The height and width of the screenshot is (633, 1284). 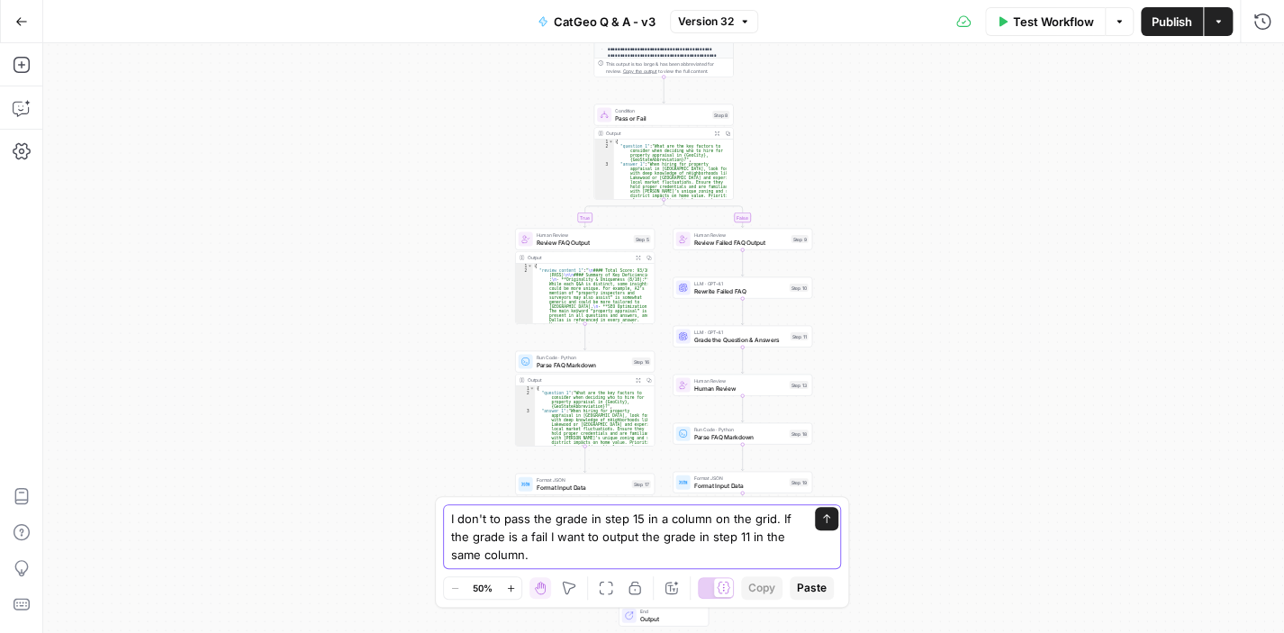 What do you see at coordinates (1172, 22) in the screenshot?
I see `button: Publish` at bounding box center [1172, 22].